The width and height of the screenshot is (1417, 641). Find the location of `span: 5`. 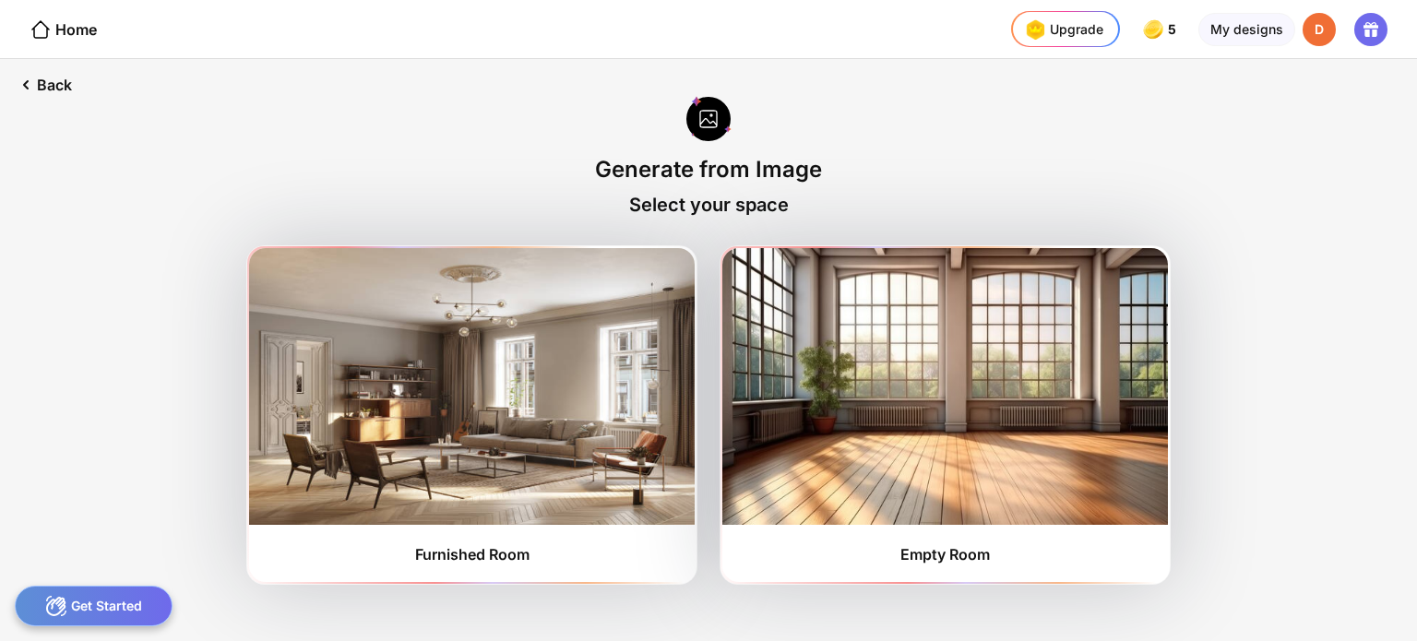

span: 5 is located at coordinates (1173, 30).